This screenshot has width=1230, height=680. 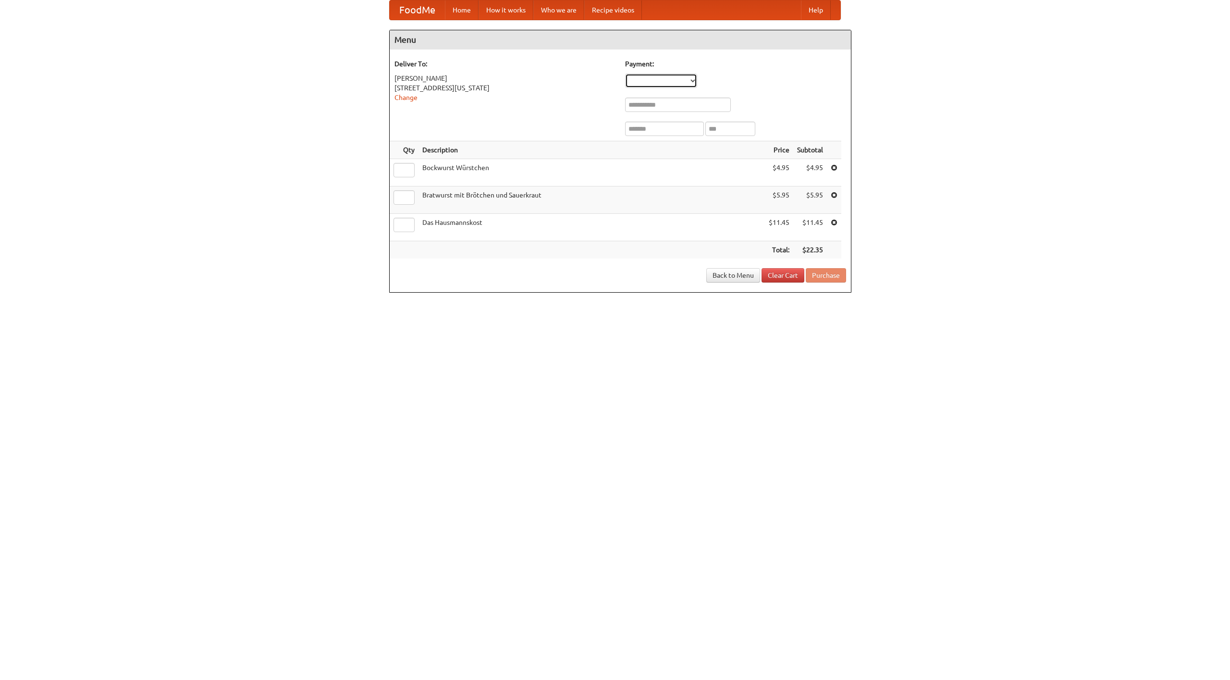 I want to click on button: Purchase, so click(x=826, y=275).